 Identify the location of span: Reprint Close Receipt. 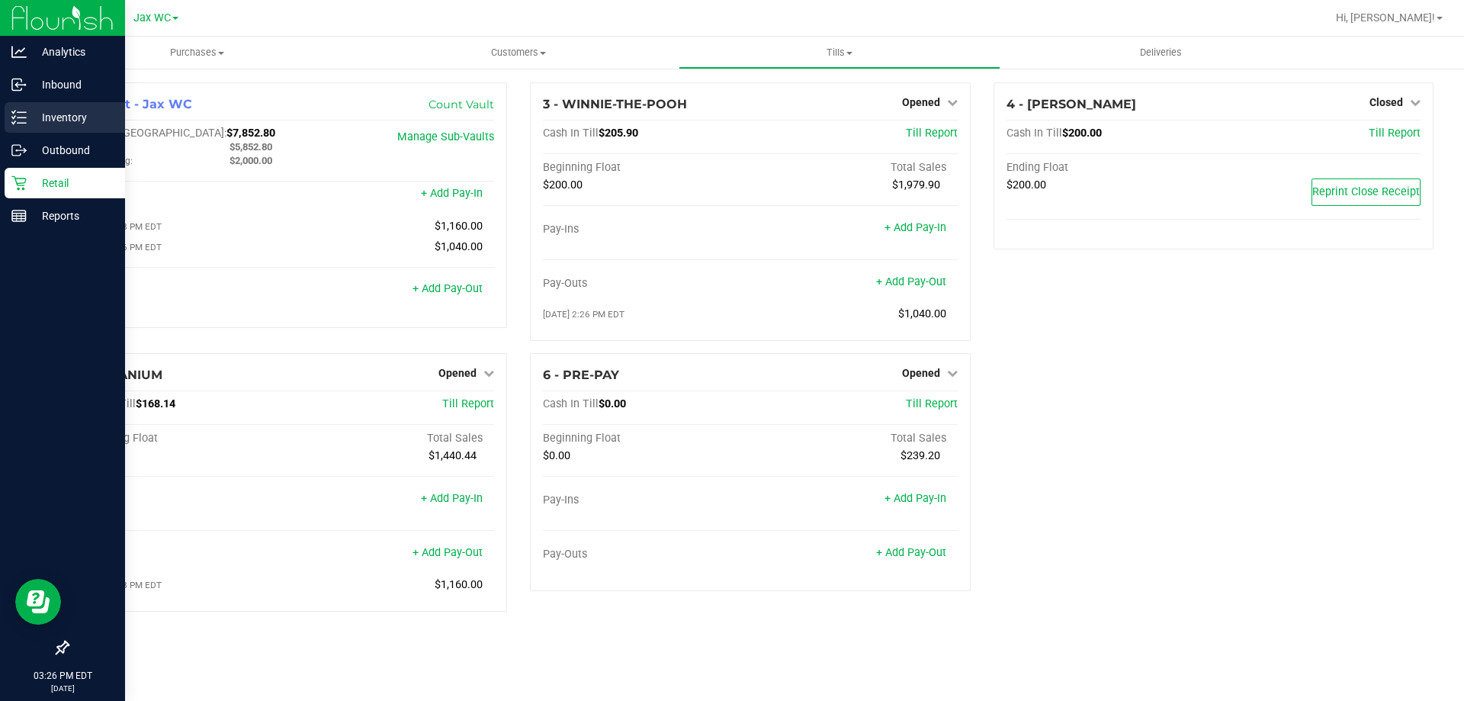
(1365, 191).